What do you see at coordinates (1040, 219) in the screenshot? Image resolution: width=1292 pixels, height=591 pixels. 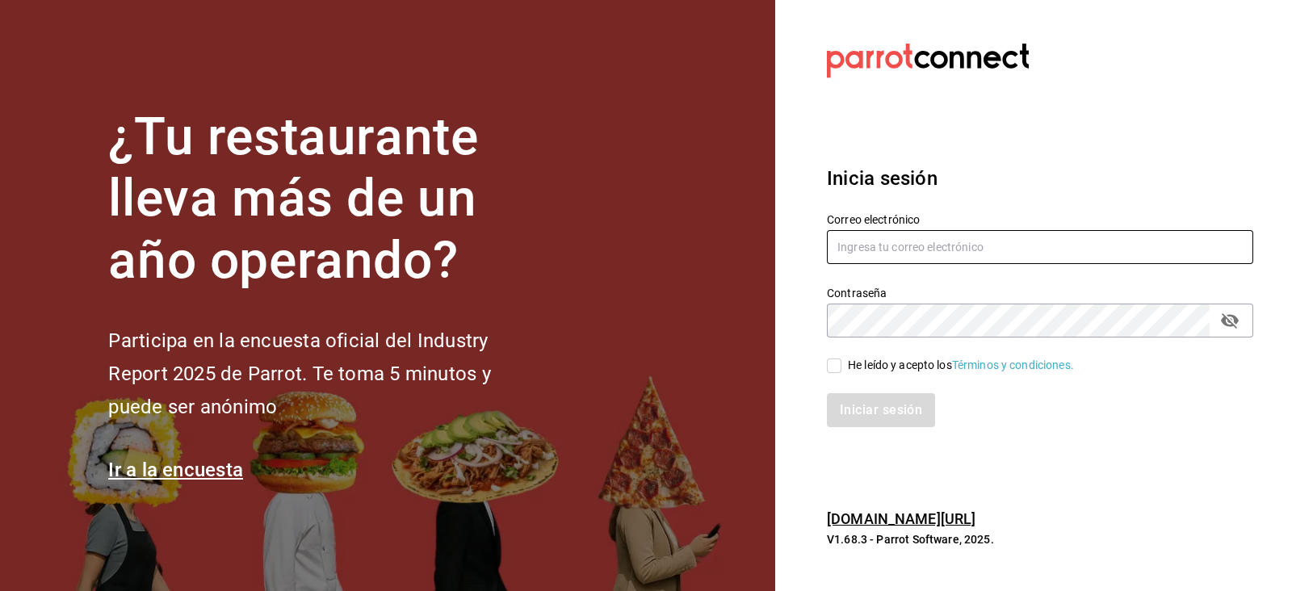 I see `label: Correo electrónico` at bounding box center [1040, 219].